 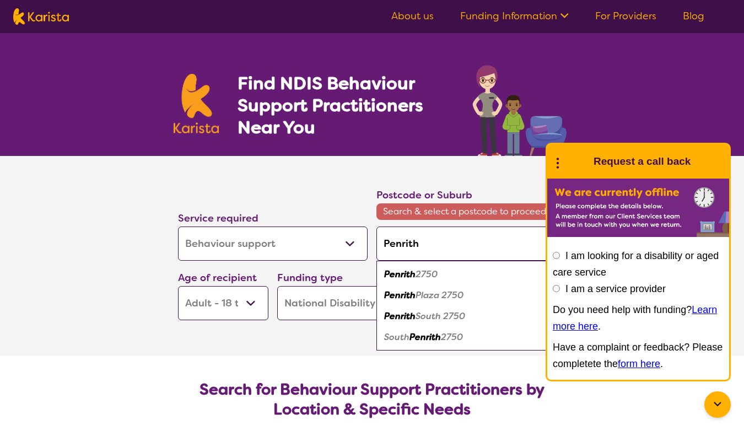 What do you see at coordinates (412, 16) in the screenshot?
I see `a: About us` at bounding box center [412, 16].